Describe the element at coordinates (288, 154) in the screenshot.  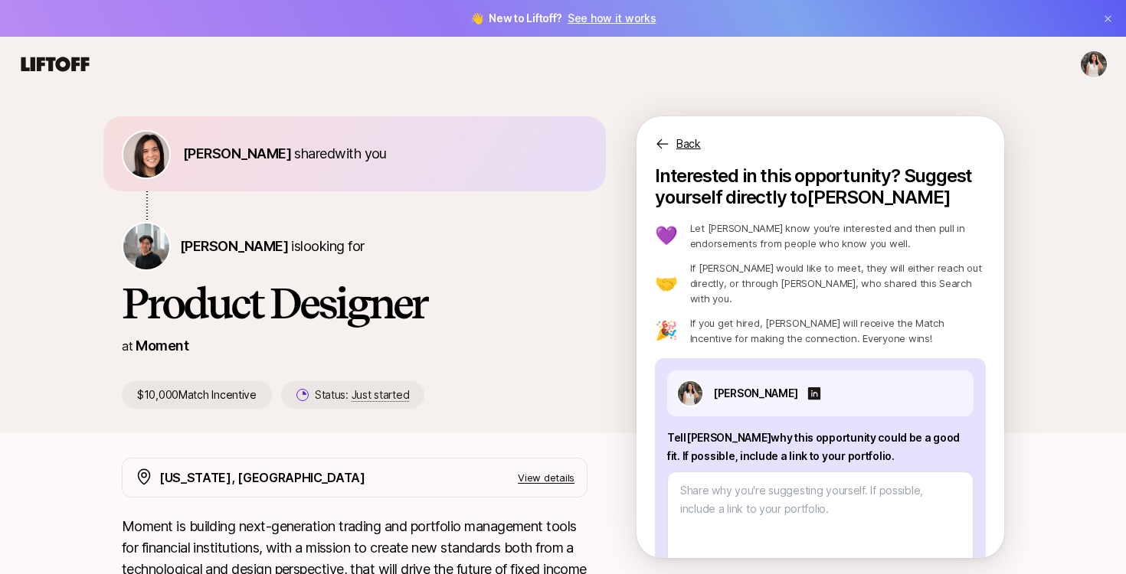
I see `p: shared` at that location.